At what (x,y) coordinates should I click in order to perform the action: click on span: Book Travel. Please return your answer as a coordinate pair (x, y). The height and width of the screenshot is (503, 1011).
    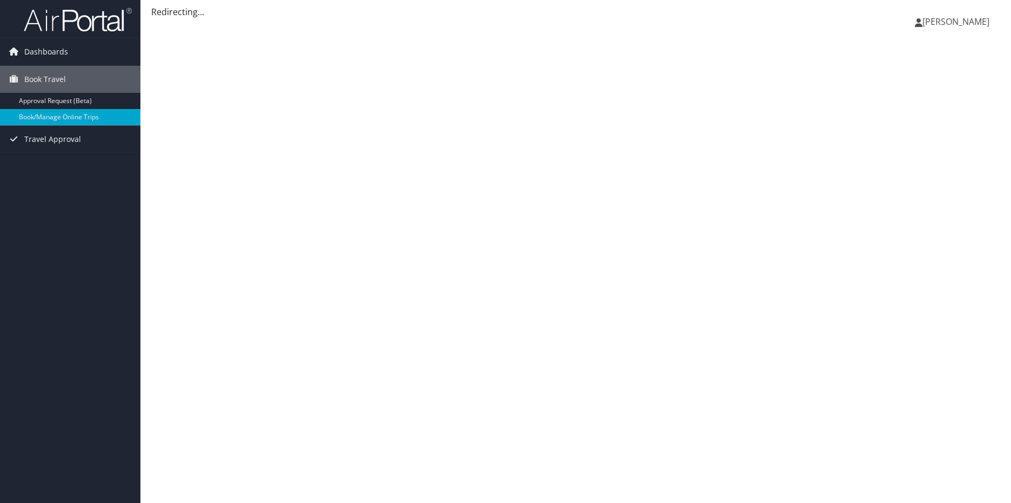
    Looking at the image, I should click on (45, 79).